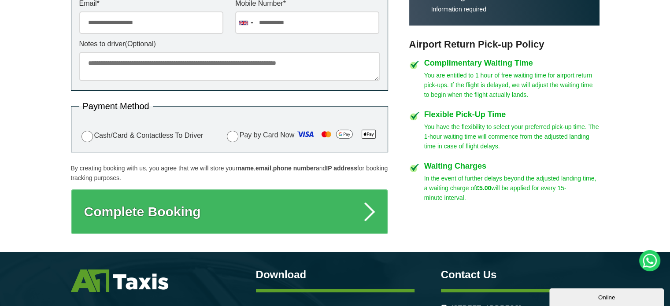  Describe the element at coordinates (57, 11) in the screenshot. I see `div: Online` at that location.